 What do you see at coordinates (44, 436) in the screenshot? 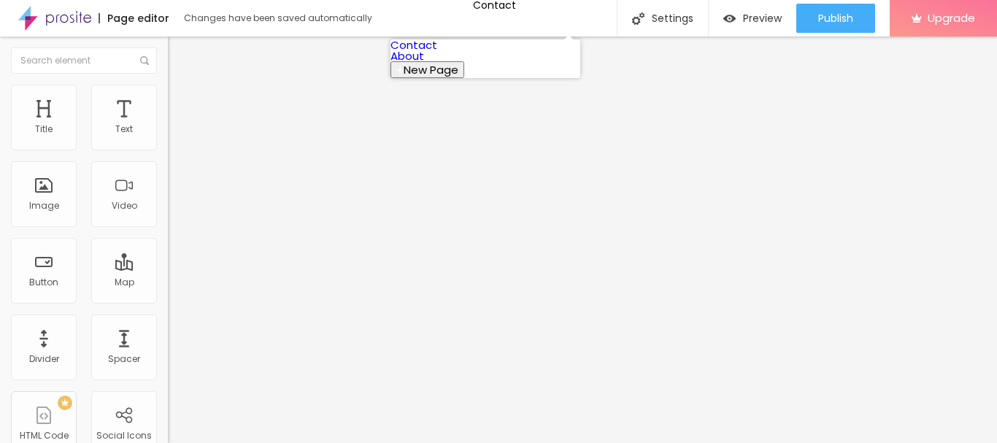
I see `div: HTML Code` at bounding box center [44, 436].